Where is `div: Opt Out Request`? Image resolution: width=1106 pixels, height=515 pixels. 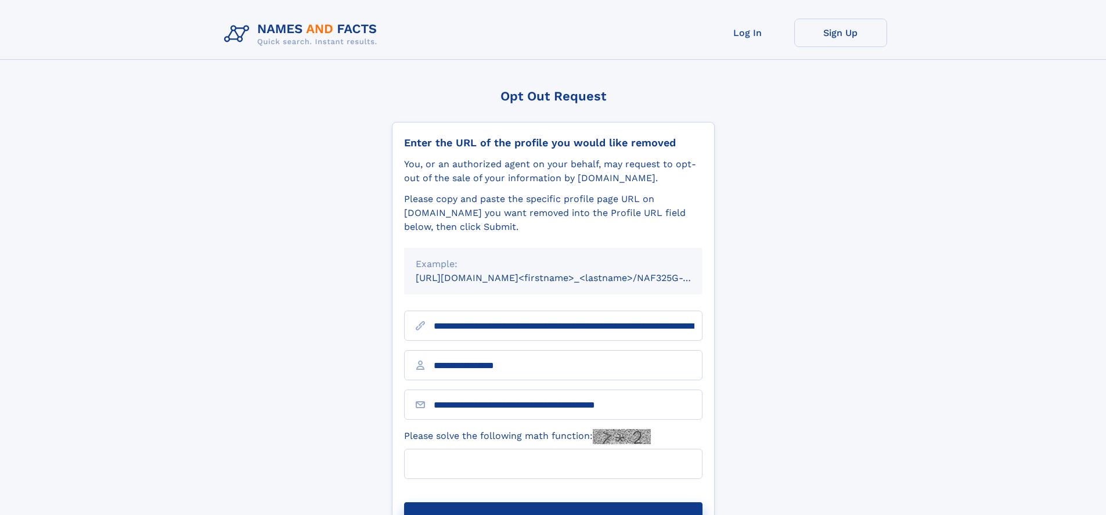
div: Opt Out Request is located at coordinates (553, 96).